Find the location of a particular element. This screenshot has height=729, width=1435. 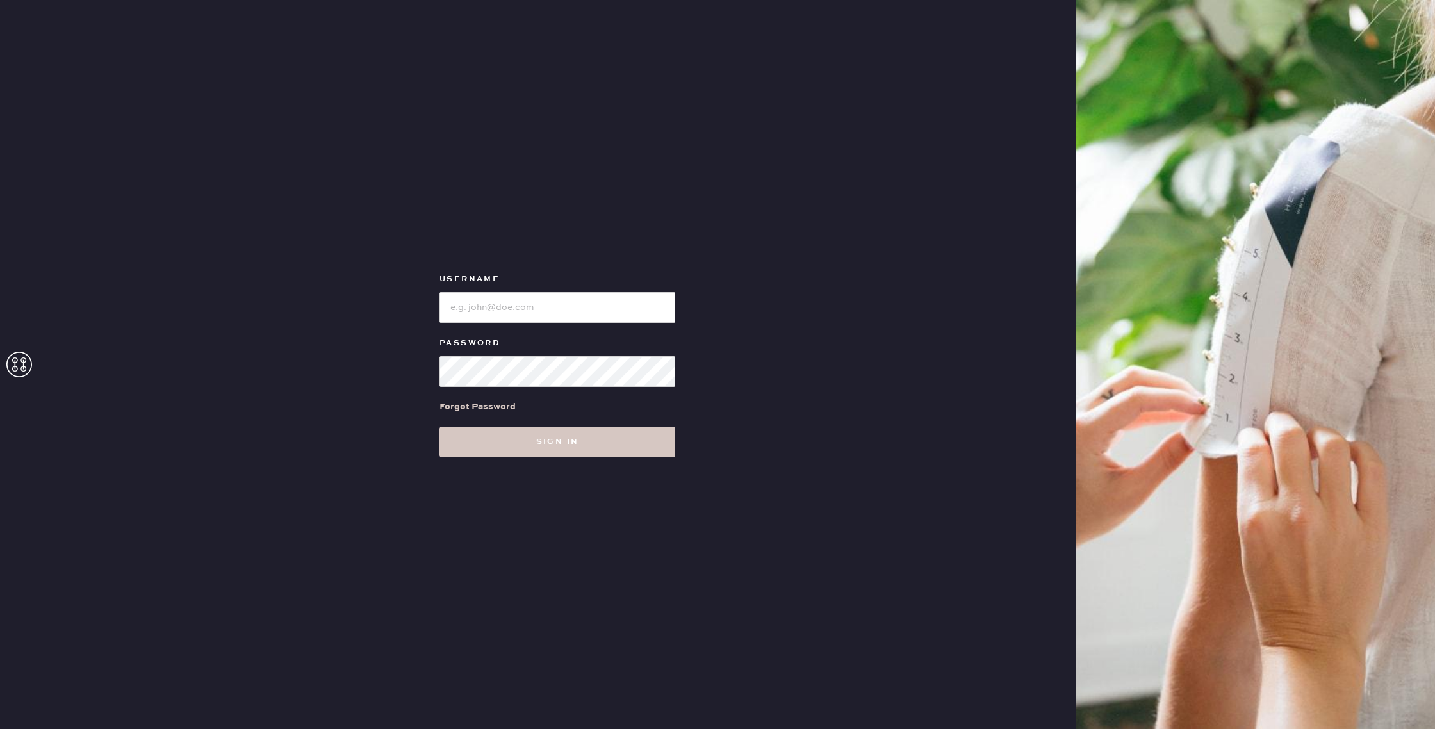

label: Password is located at coordinates (557, 343).